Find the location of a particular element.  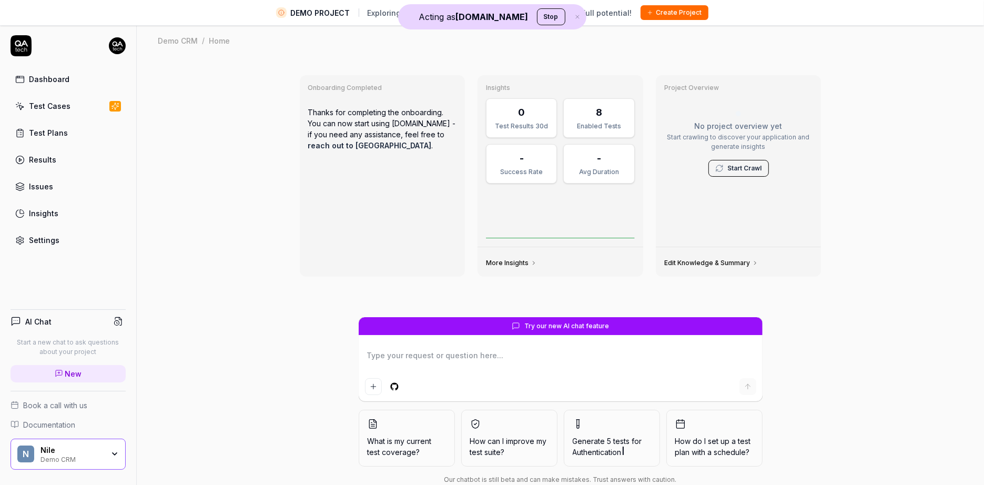

span: New is located at coordinates (74, 374).